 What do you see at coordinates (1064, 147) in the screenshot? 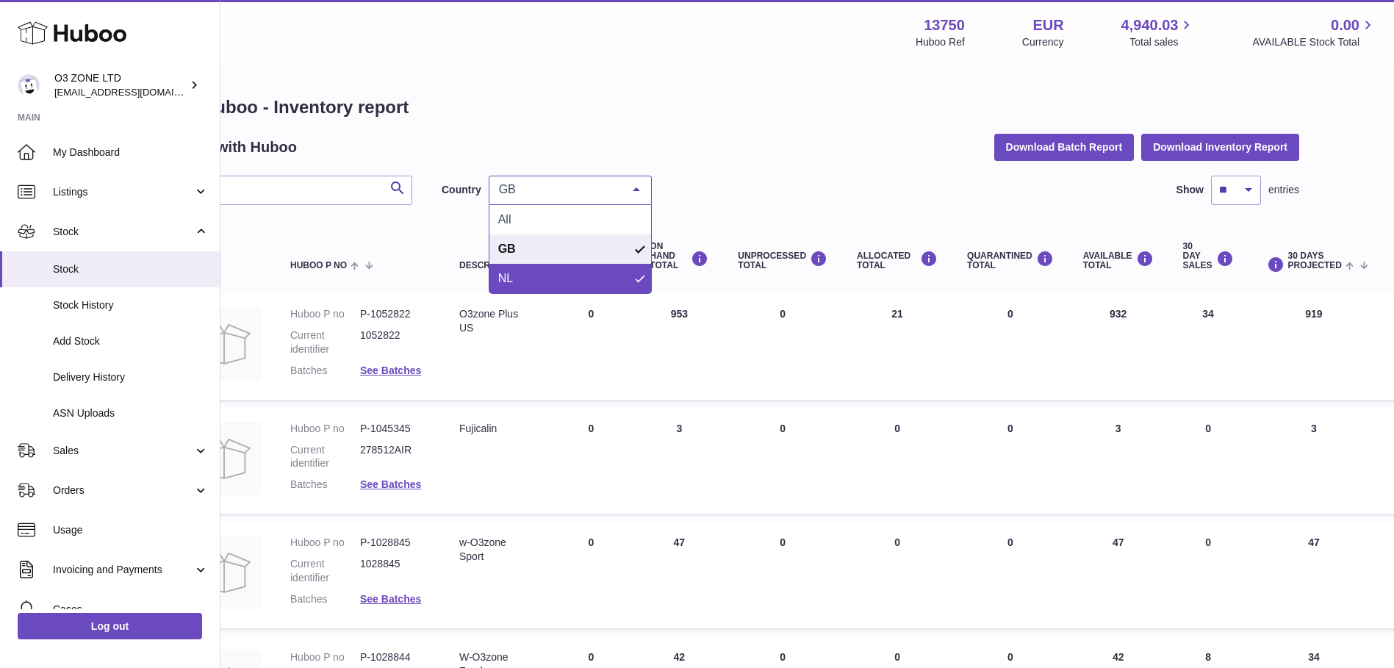
I see `button: Download Batch Report` at bounding box center [1064, 147].